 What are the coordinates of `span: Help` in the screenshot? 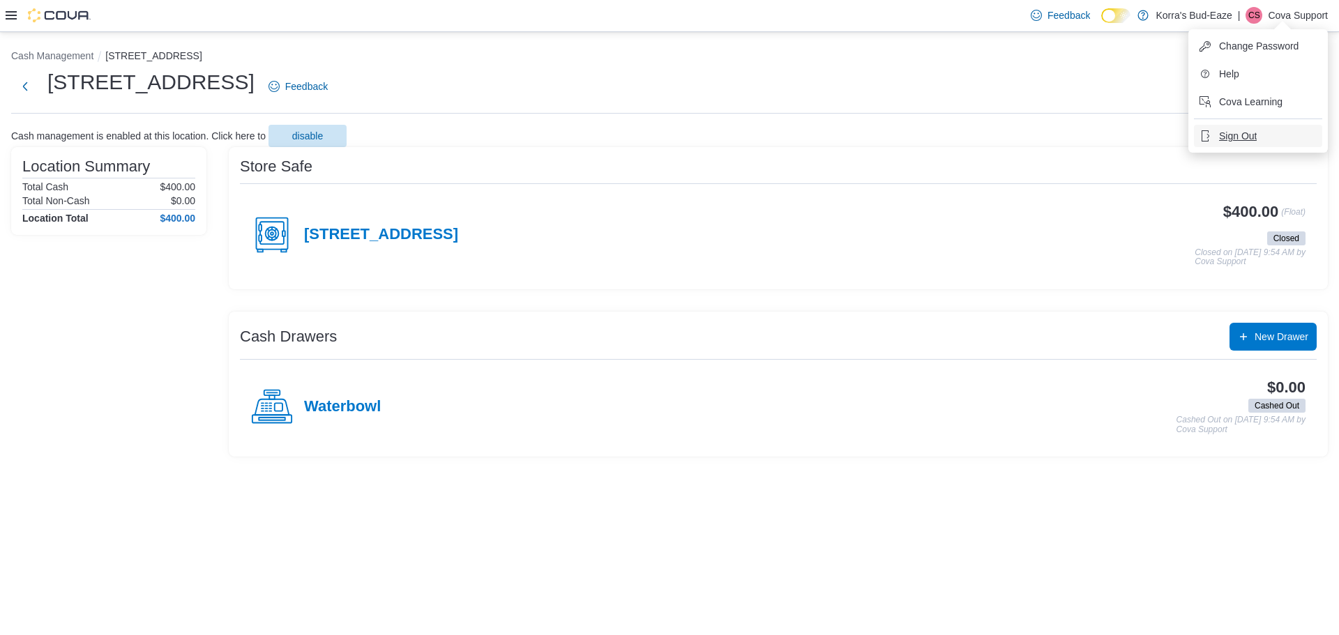 It's located at (1228, 74).